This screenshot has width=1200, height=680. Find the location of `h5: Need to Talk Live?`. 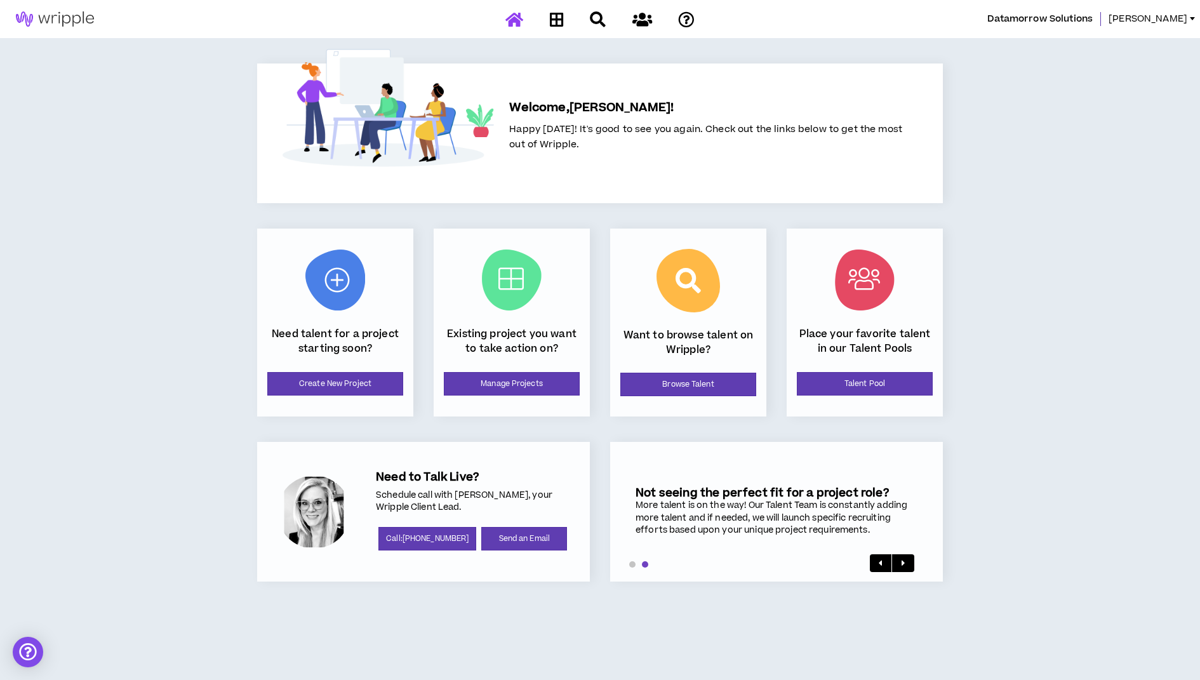

h5: Need to Talk Live? is located at coordinates (472, 477).